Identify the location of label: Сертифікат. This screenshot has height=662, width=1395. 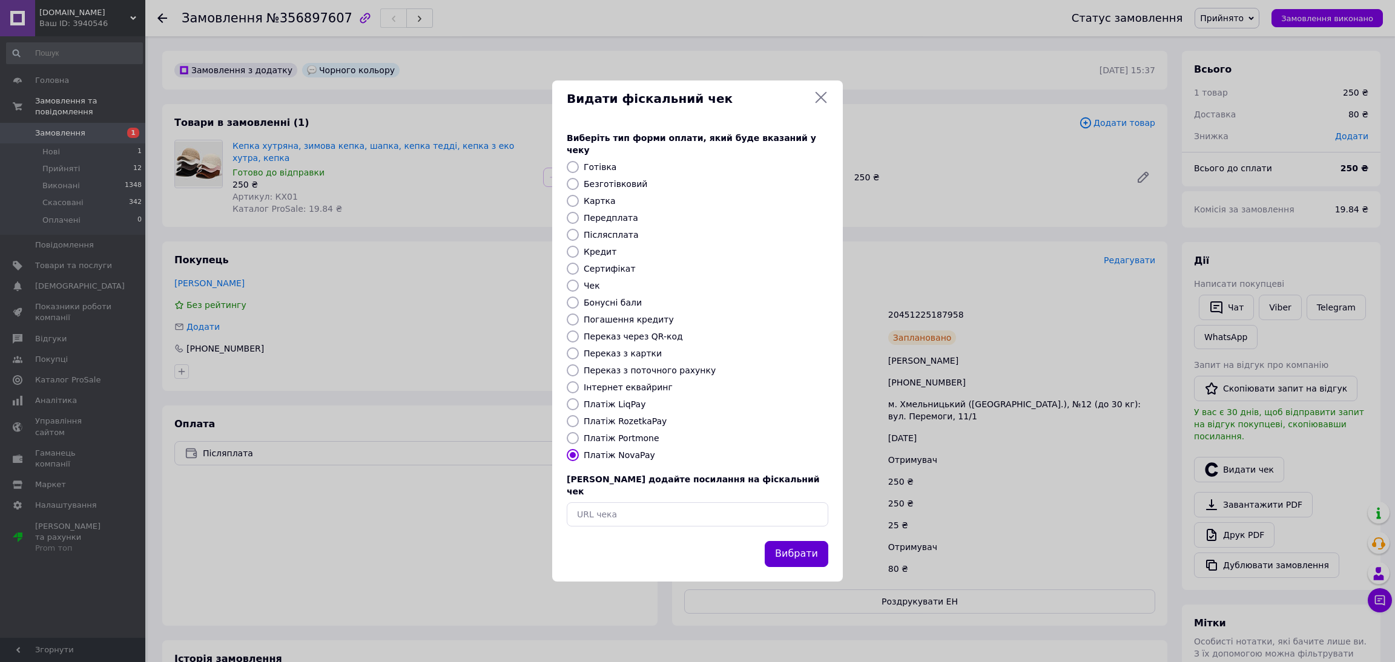
(610, 269).